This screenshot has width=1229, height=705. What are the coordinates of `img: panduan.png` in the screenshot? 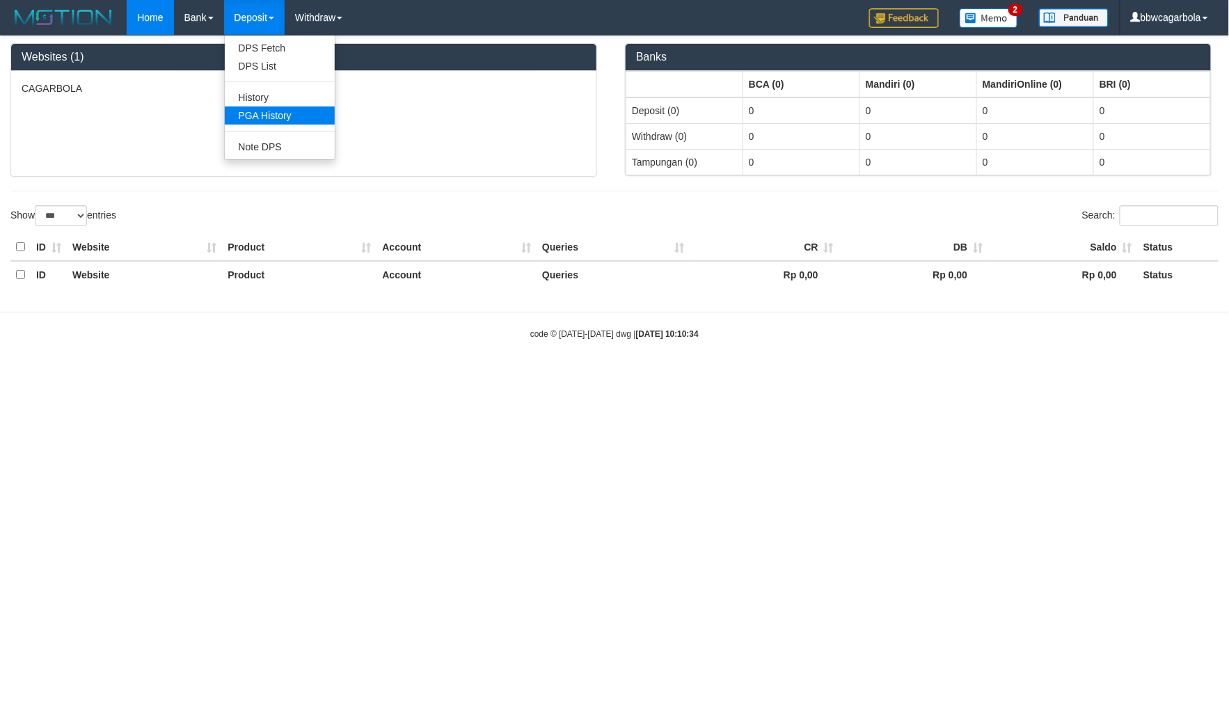 It's located at (1074, 17).